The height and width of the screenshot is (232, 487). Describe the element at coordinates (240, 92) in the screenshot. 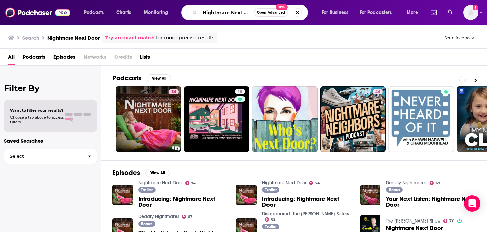

I see `span: 18` at that location.